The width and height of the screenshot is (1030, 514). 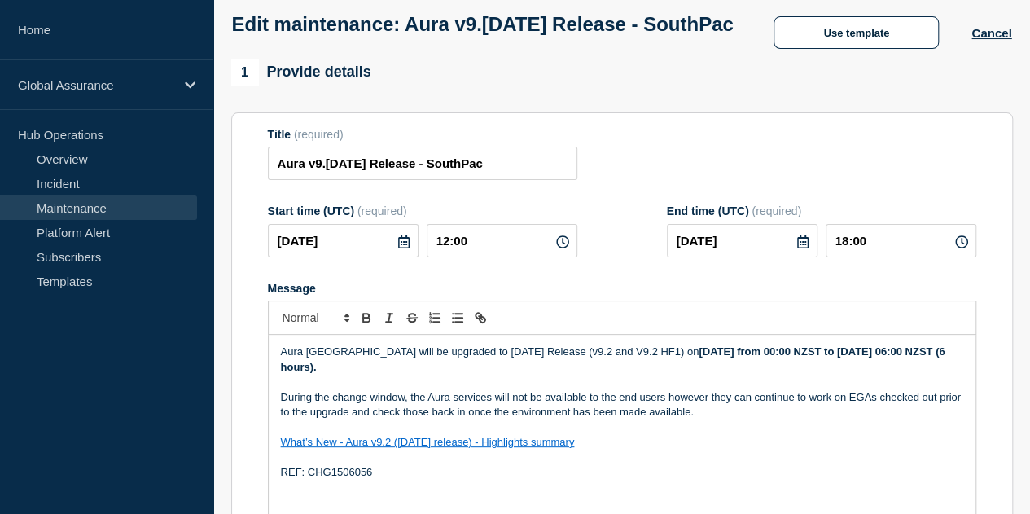 What do you see at coordinates (480, 318) in the screenshot?
I see `button: Toggle link` at bounding box center [480, 318].